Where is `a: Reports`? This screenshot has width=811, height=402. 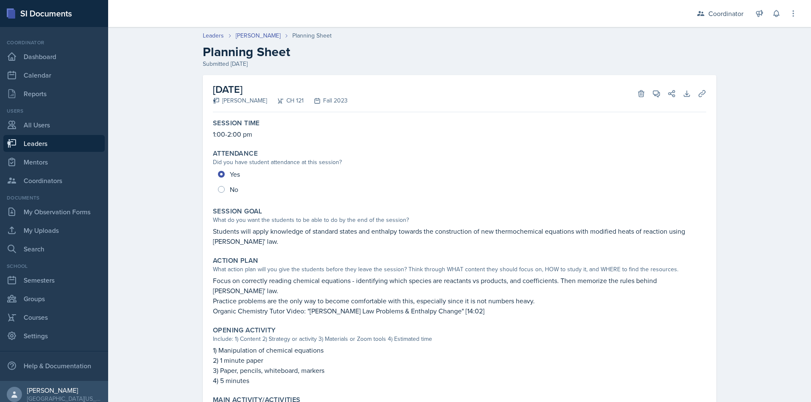 a: Reports is located at coordinates (54, 94).